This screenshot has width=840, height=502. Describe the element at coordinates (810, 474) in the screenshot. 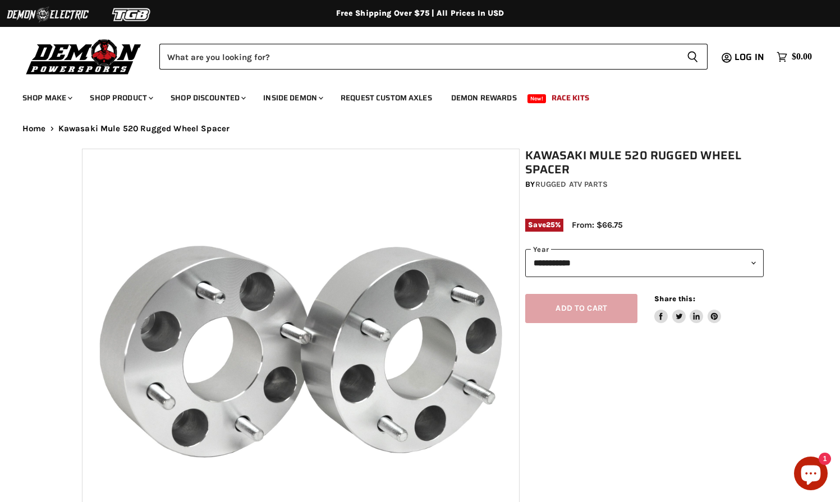

I see `inbox-online-store-chat: Shopify online store chat` at that location.